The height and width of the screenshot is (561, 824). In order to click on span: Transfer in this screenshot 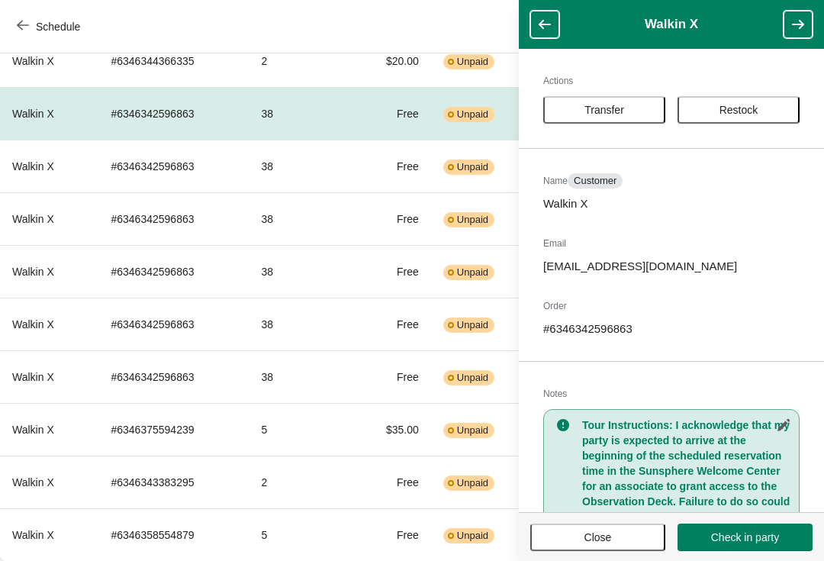, I will do `click(604, 110)`.